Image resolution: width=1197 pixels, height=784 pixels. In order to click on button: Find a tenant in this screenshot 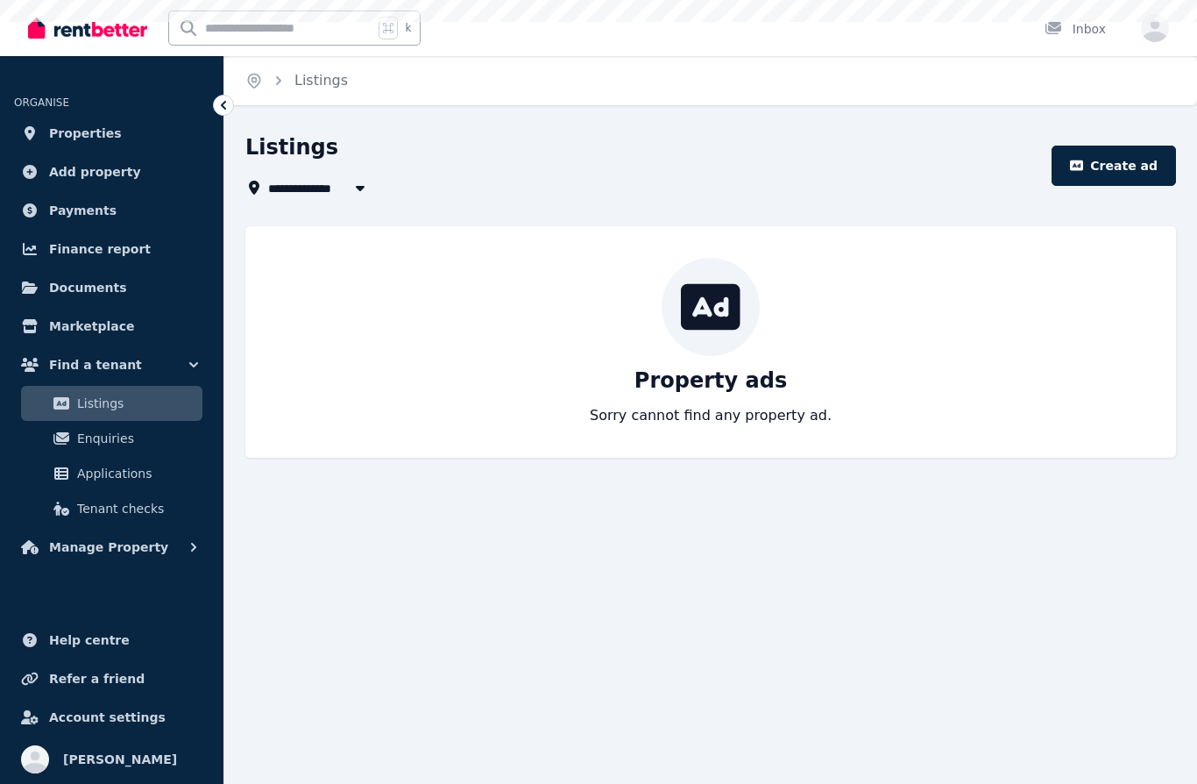, I will do `click(111, 365)`.